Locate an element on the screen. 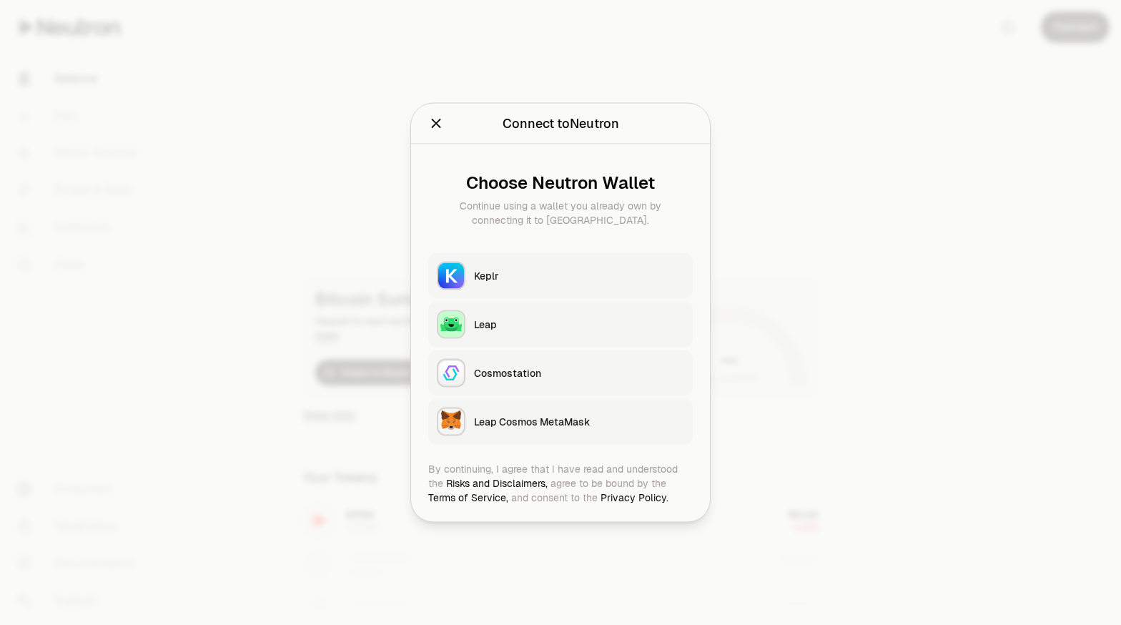 This screenshot has height=625, width=1121. div: Keplr is located at coordinates (579, 276).